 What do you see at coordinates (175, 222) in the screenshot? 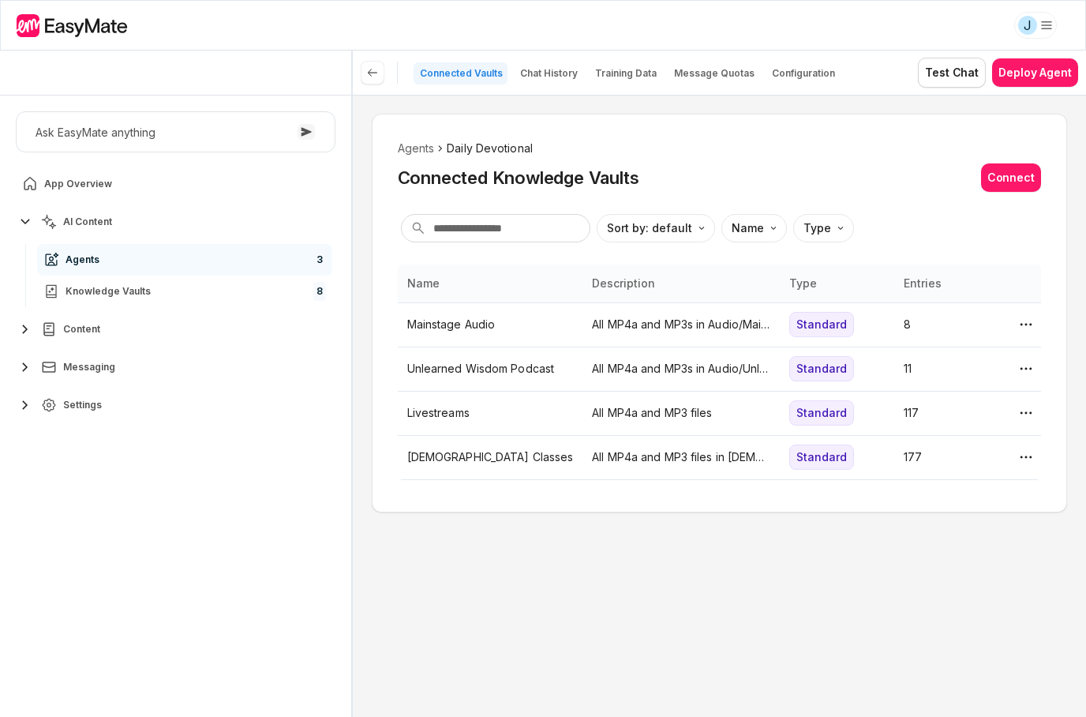
I see `button: AI Content` at bounding box center [175, 222].